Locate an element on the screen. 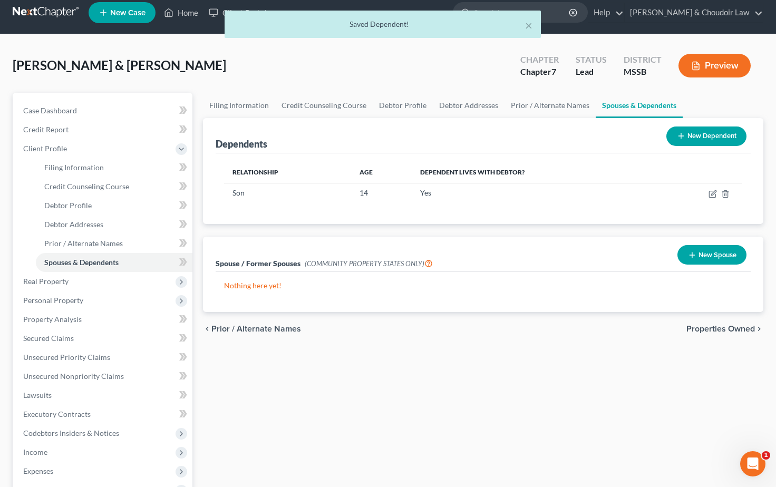 The width and height of the screenshot is (776, 487). span: (COMMUNITY PROPERTY STATES ONLY) is located at coordinates (368, 264).